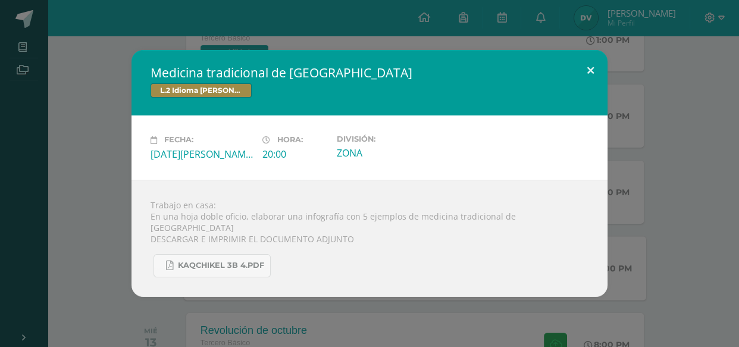 The width and height of the screenshot is (739, 347). I want to click on span: Hora:, so click(290, 140).